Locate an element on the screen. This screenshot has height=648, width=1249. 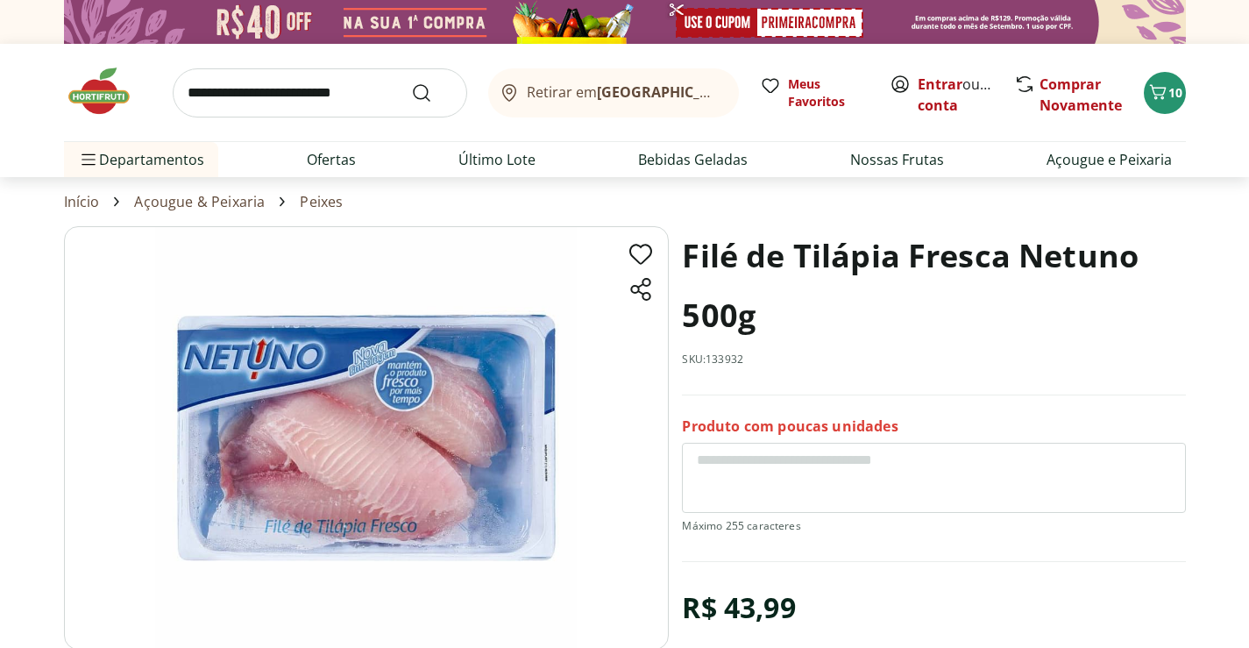
div: R$ 43,99 is located at coordinates (738, 607).